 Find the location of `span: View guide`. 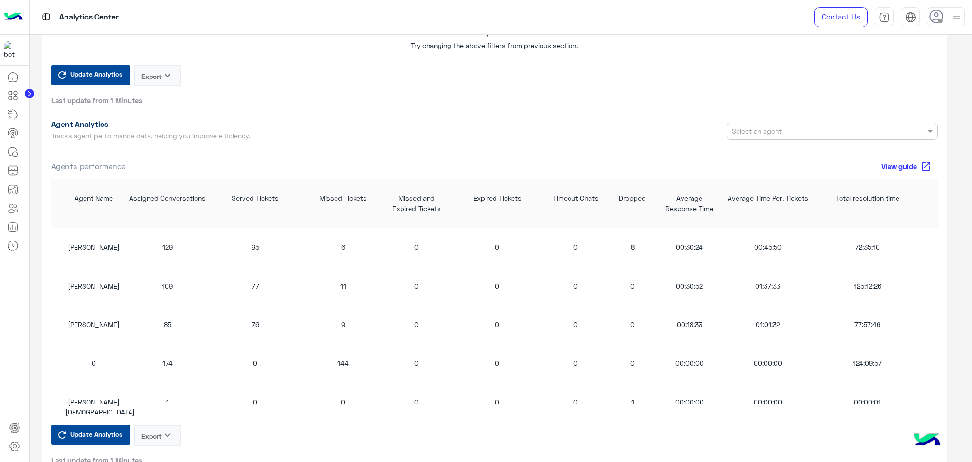

span: View guide is located at coordinates (899, 166).